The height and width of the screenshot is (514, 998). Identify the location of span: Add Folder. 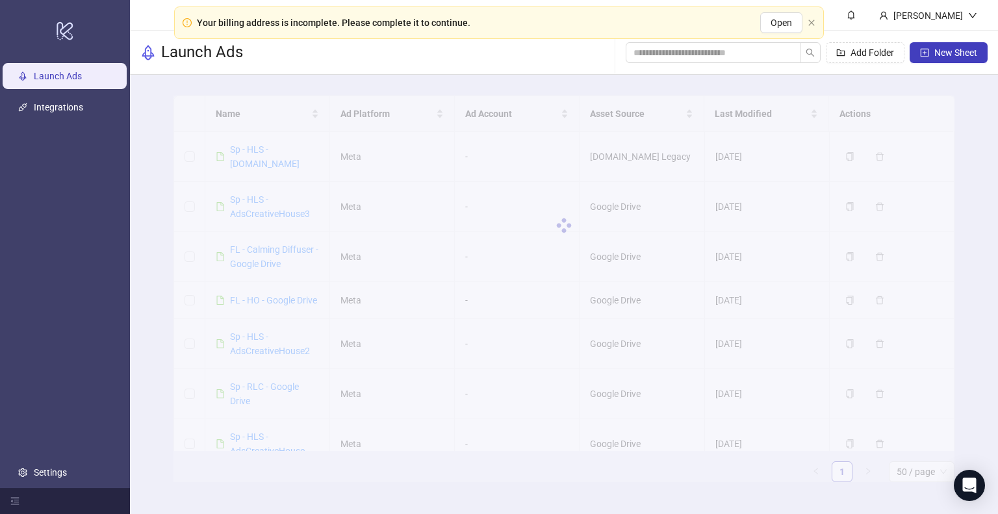
(872, 53).